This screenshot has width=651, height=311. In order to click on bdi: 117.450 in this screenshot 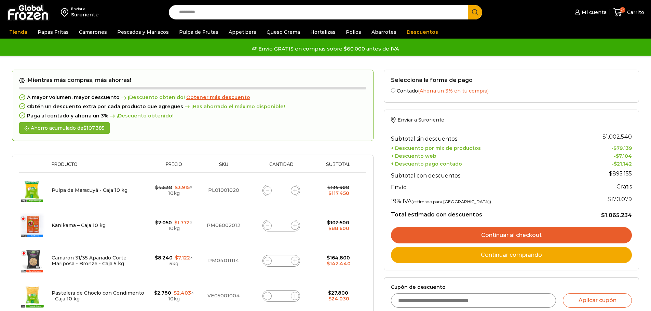, I will do `click(339, 194)`.